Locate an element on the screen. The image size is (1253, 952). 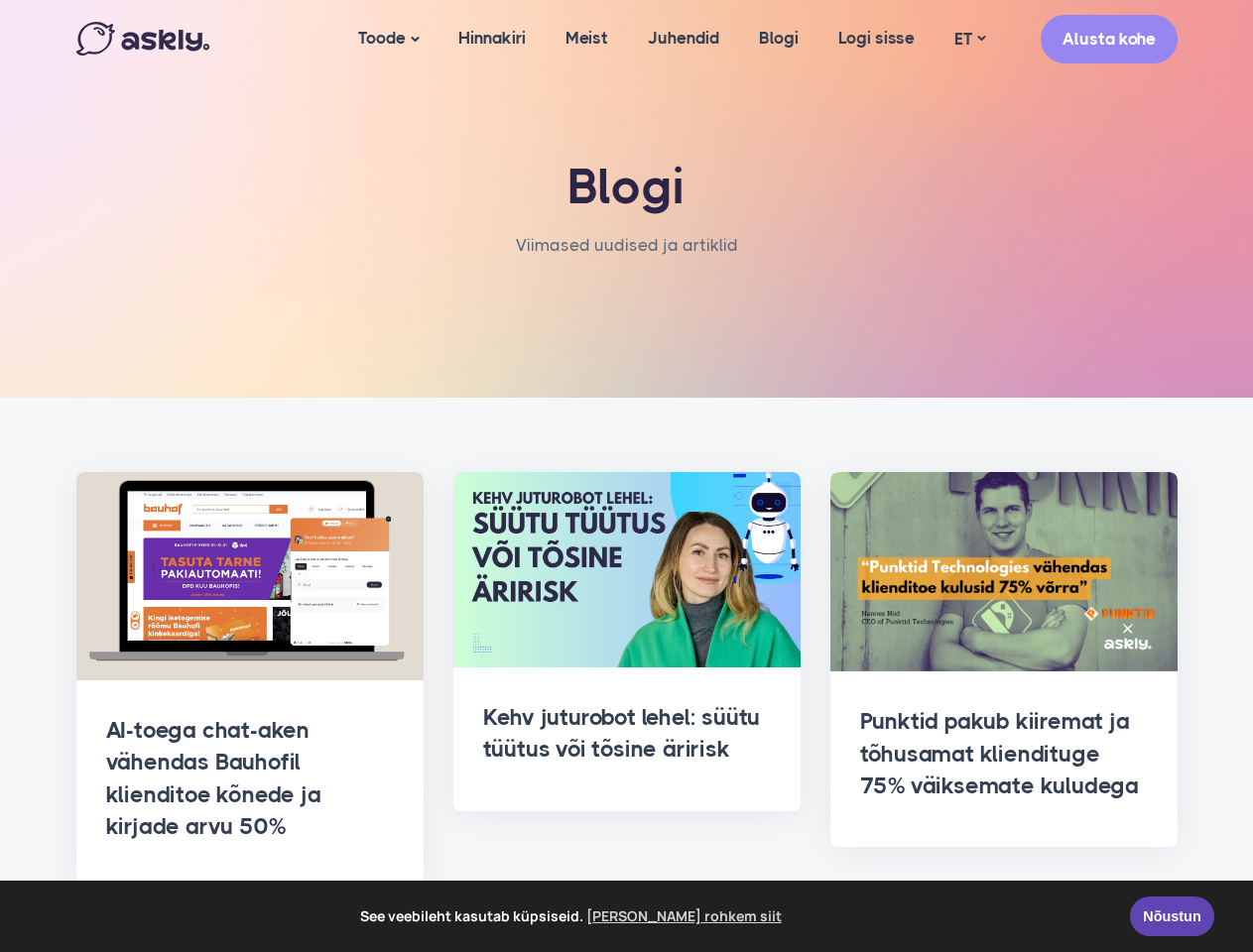
a: learn more about cookies is located at coordinates (683, 916).